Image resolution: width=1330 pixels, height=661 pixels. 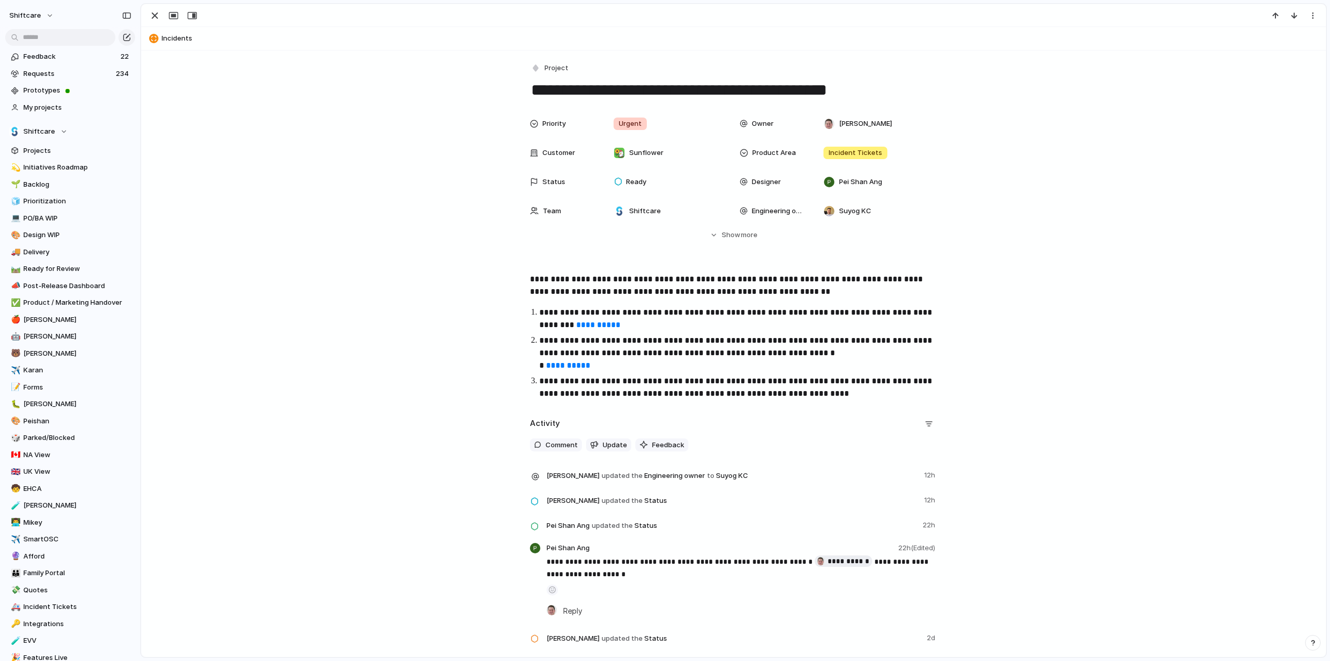 What do you see at coordinates (77, 370) in the screenshot?
I see `span: Karan` at bounding box center [77, 370].